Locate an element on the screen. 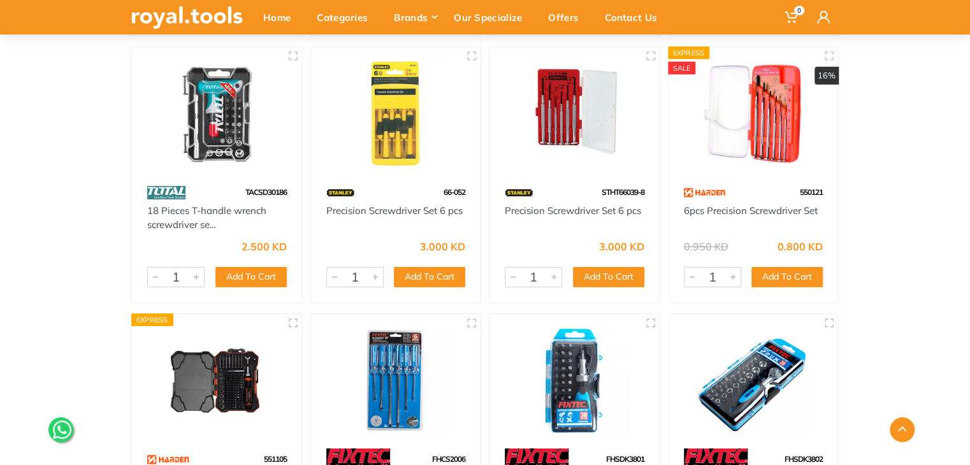 This screenshot has width=970, height=465. span: FHSDK3801 is located at coordinates (625, 459).